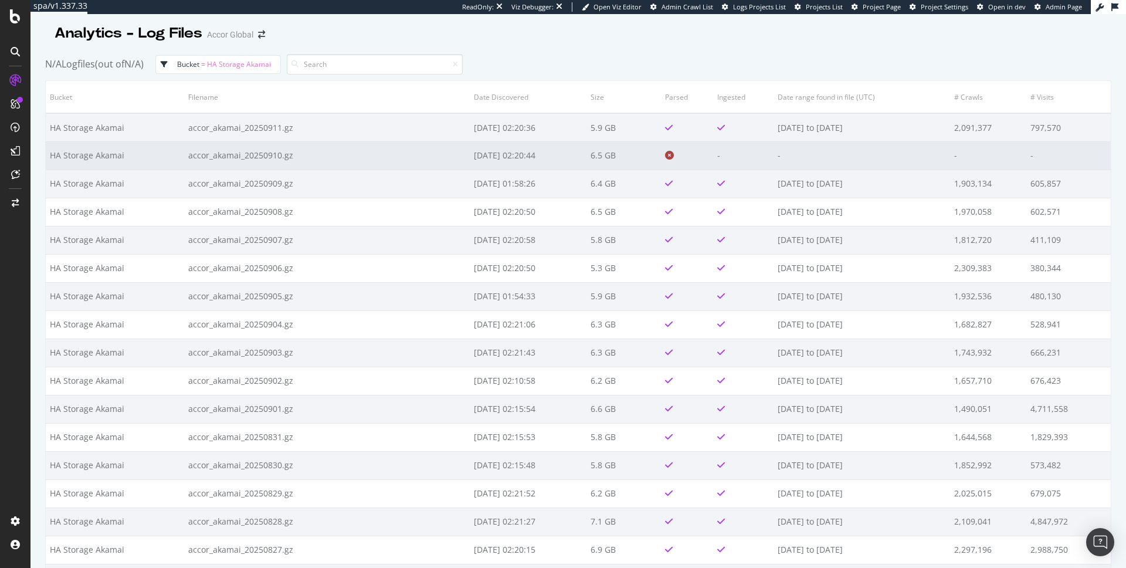 The width and height of the screenshot is (1126, 568). Describe the element at coordinates (78, 64) in the screenshot. I see `span: Logfiles` at that location.